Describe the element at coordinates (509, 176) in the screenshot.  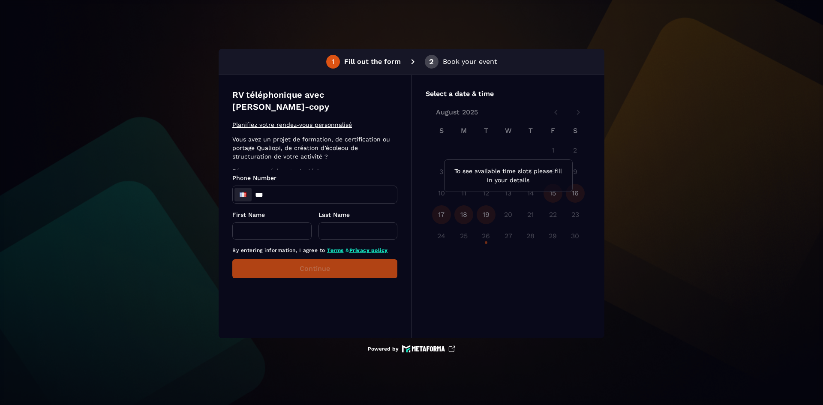
I see `p: To see available time slots please fill in your details` at that location.